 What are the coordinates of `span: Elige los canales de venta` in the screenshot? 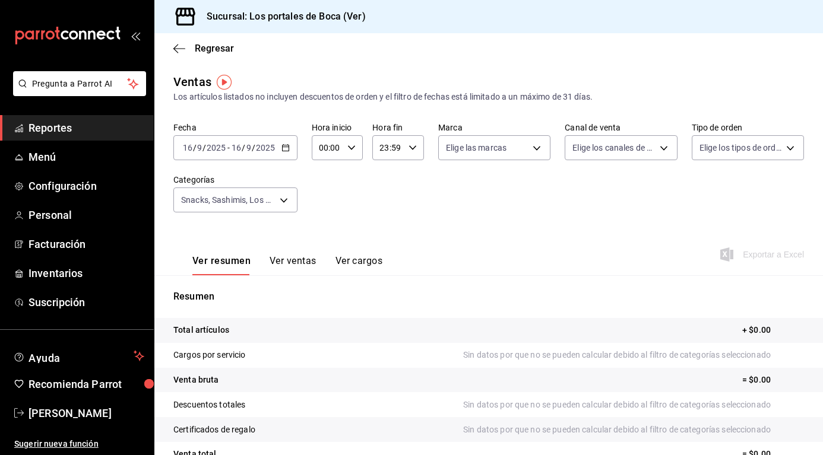 It's located at (613, 148).